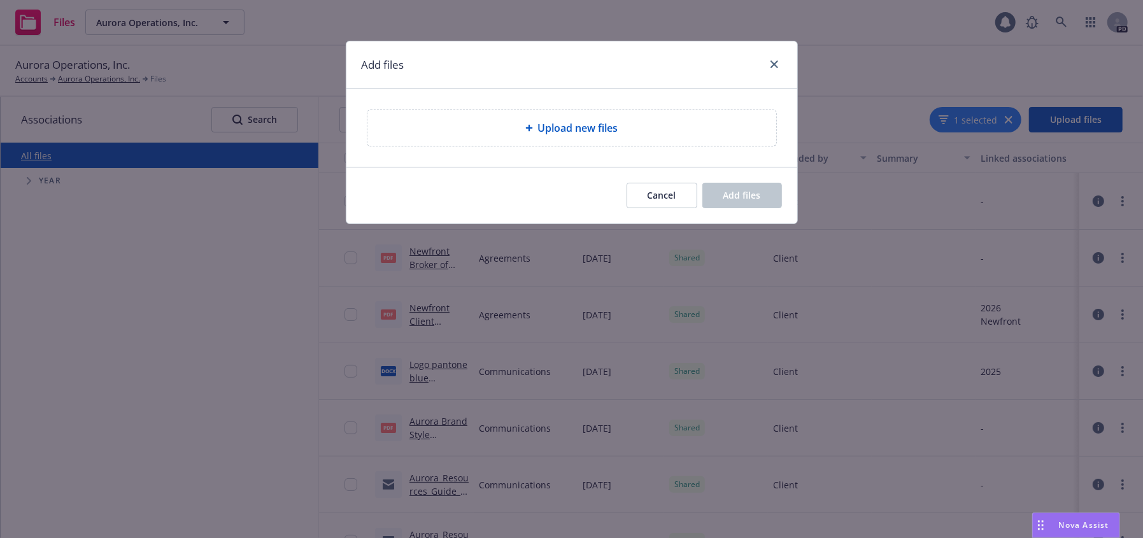  I want to click on div: Drag to move, so click(1040, 525).